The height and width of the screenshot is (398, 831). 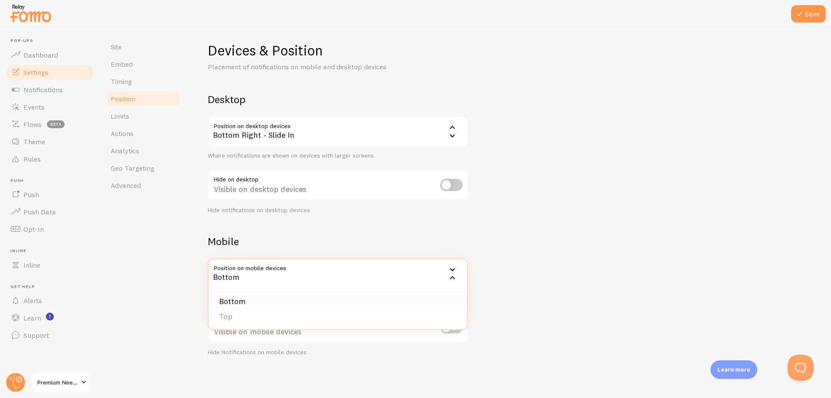 I want to click on a: Premium Neem Datun, so click(x=60, y=383).